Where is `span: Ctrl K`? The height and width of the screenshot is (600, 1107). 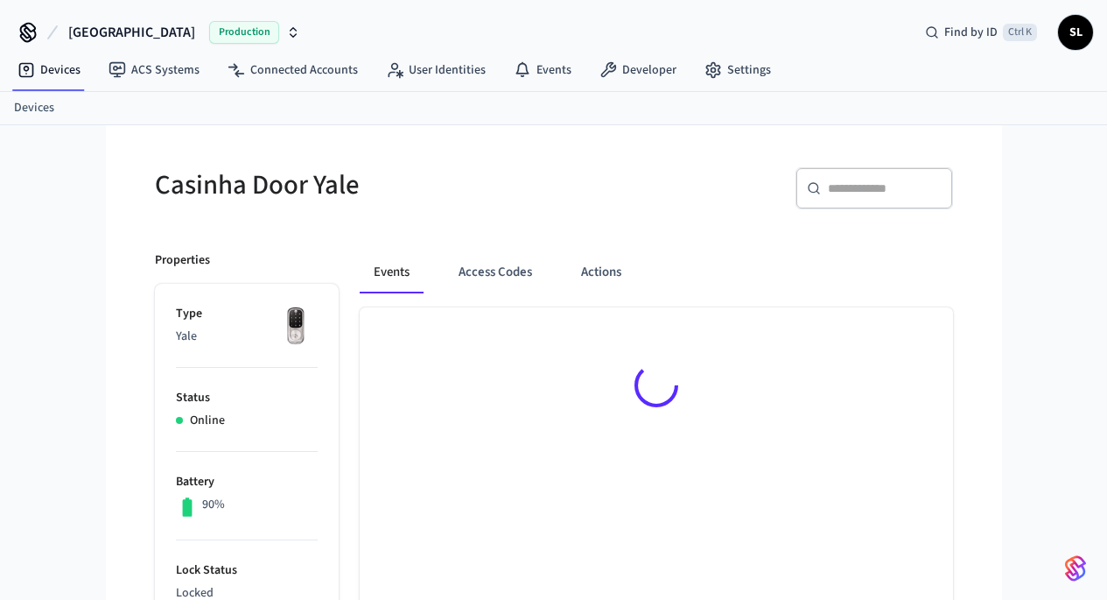 span: Ctrl K is located at coordinates (1020, 32).